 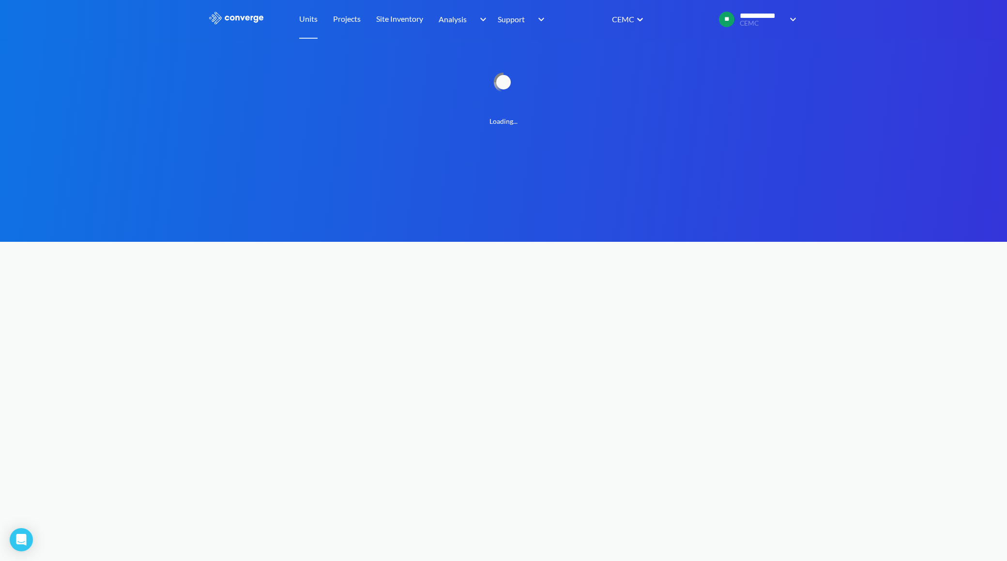 What do you see at coordinates (503, 121) in the screenshot?
I see `span: Loading...` at bounding box center [503, 121].